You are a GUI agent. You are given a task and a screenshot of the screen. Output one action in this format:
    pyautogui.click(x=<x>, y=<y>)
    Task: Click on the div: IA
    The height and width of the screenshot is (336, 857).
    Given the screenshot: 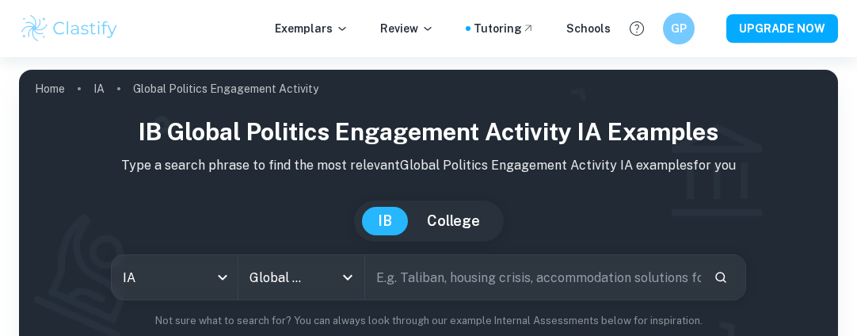 What is the action you would take?
    pyautogui.click(x=174, y=277)
    